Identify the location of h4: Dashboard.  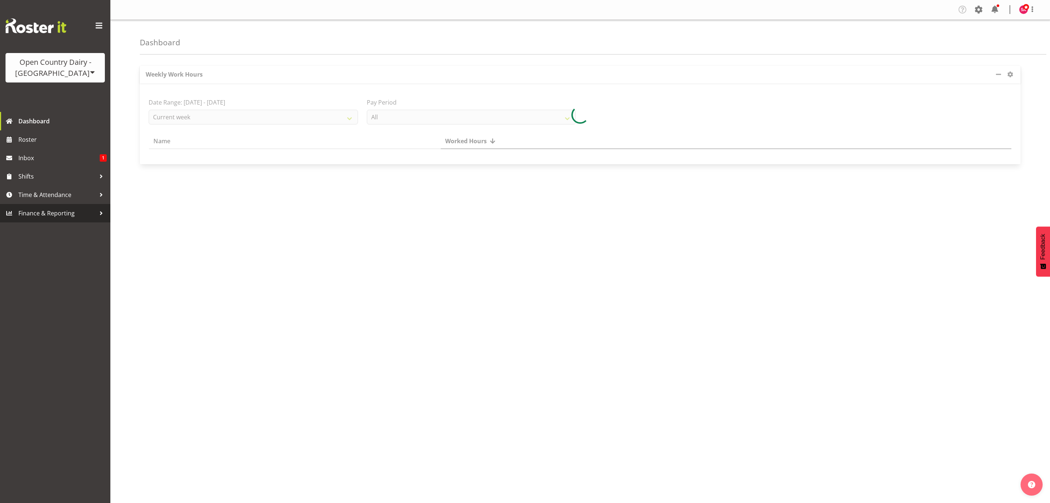
(160, 42).